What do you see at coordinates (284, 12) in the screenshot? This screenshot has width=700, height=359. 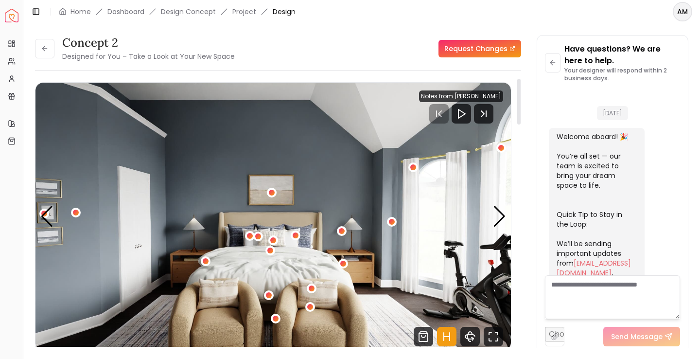 I see `span: Design` at bounding box center [284, 12].